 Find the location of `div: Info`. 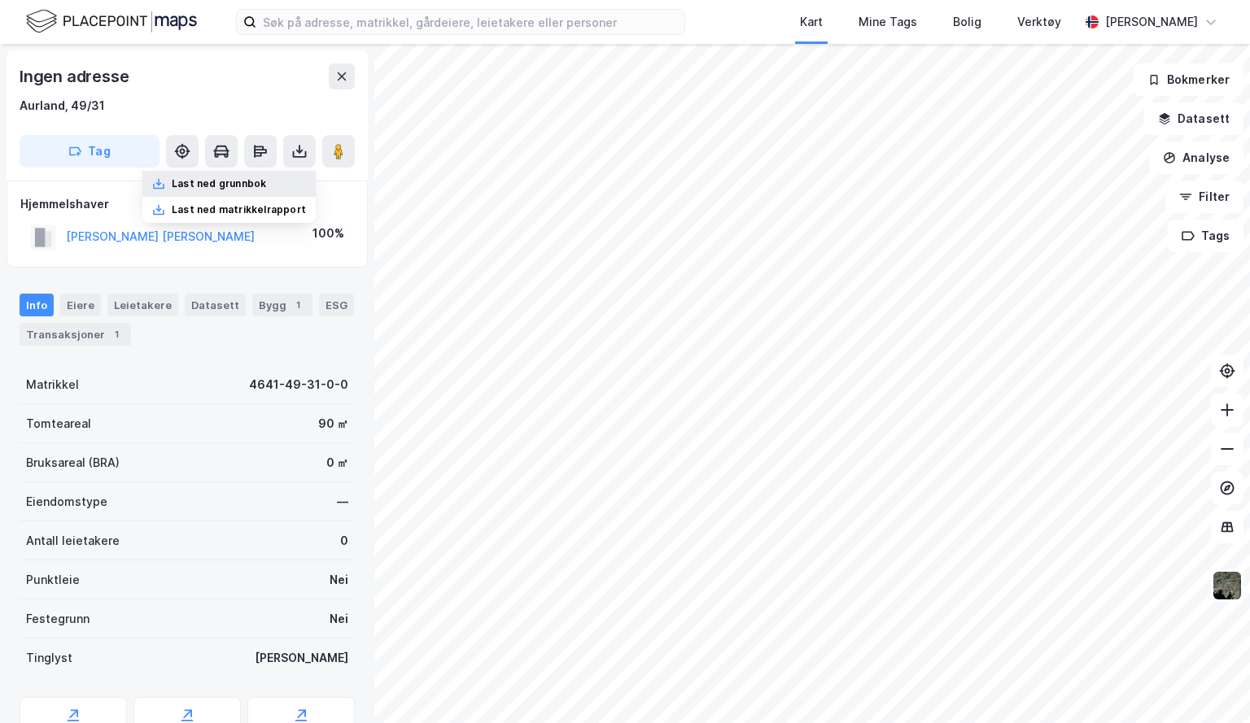

div: Info is located at coordinates (37, 305).